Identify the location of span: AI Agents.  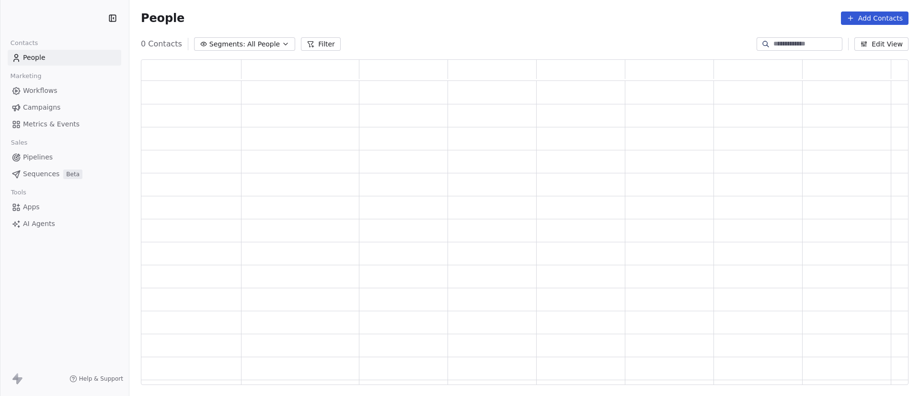
(39, 224).